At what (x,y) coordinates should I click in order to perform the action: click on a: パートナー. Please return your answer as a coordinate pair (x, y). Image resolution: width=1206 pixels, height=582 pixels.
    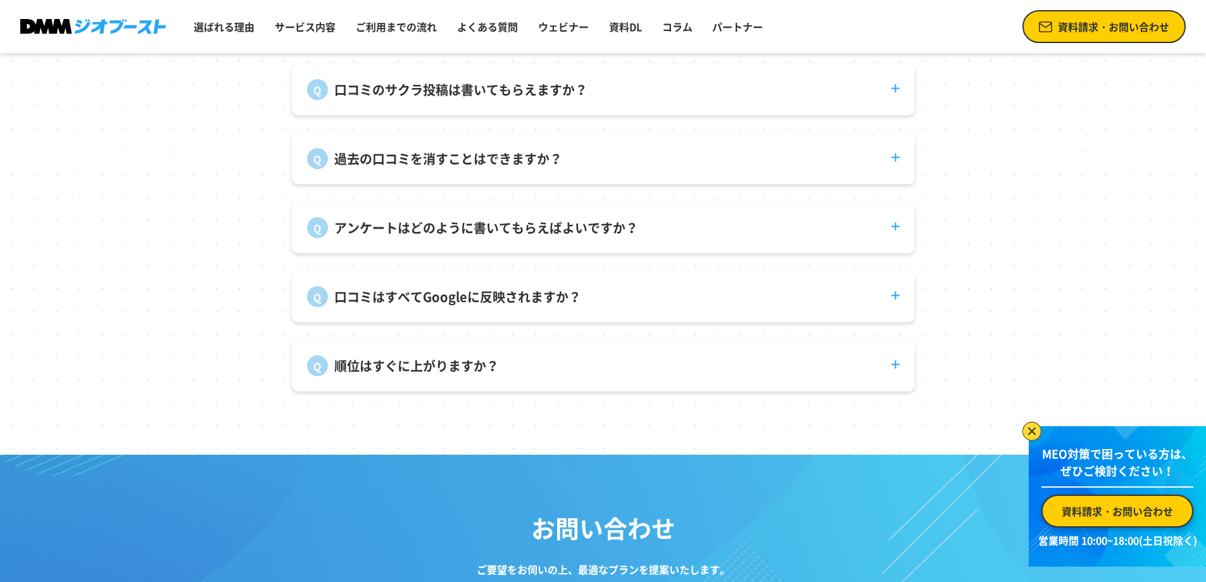
    Looking at the image, I should click on (737, 27).